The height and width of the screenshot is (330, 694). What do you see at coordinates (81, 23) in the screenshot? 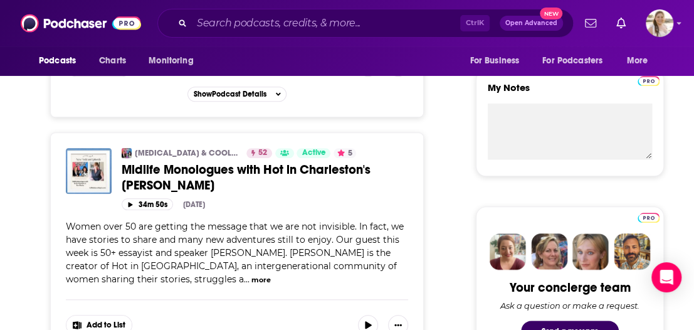
I see `a: Podchaser - Follow, Share and Rate Podcasts` at bounding box center [81, 23].